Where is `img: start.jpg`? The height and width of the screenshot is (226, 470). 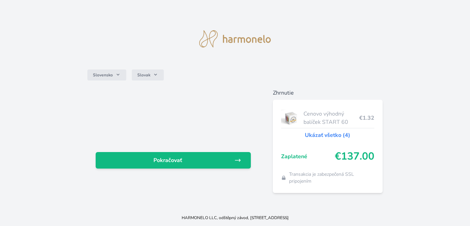 img: start.jpg is located at coordinates (291, 118).